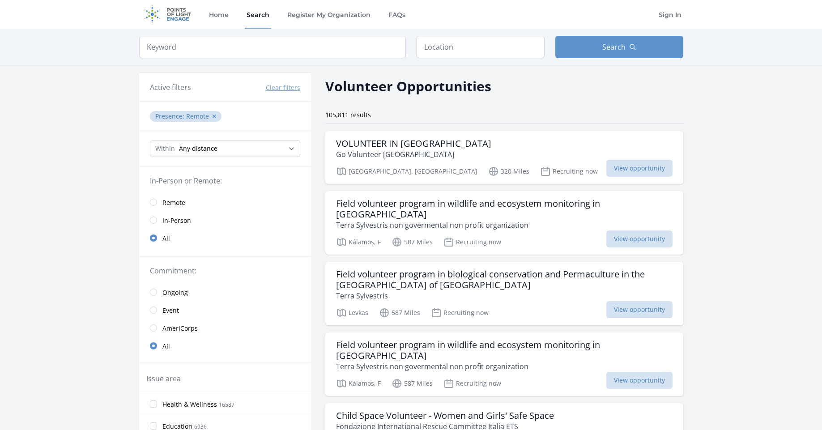 Image resolution: width=822 pixels, height=430 pixels. I want to click on h2: Volunteer Opportunities, so click(408, 86).